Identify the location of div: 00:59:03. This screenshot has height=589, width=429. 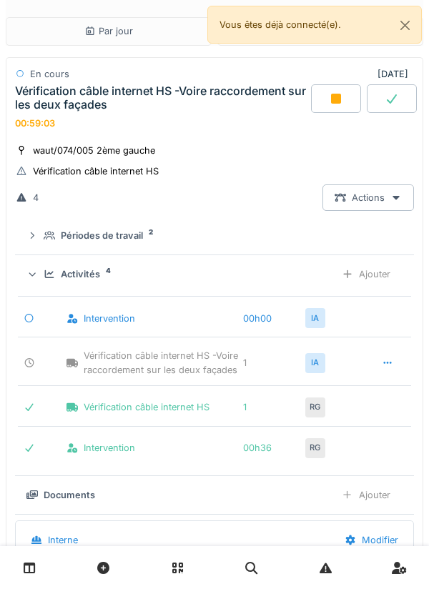
(35, 123).